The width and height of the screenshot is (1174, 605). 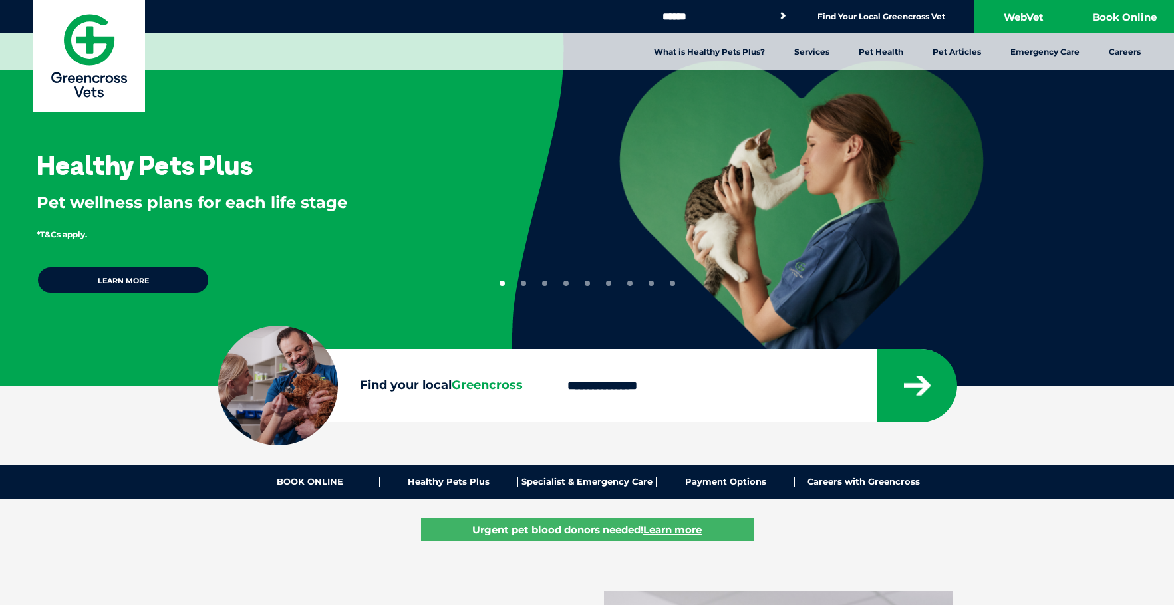 What do you see at coordinates (449, 482) in the screenshot?
I see `a: Healthy Pets Plus` at bounding box center [449, 482].